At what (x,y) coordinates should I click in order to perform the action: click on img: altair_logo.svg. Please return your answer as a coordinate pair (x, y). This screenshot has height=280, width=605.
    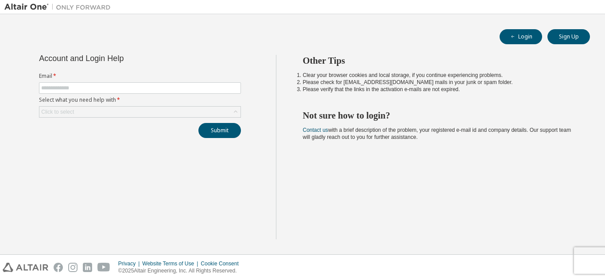
    Looking at the image, I should click on (25, 267).